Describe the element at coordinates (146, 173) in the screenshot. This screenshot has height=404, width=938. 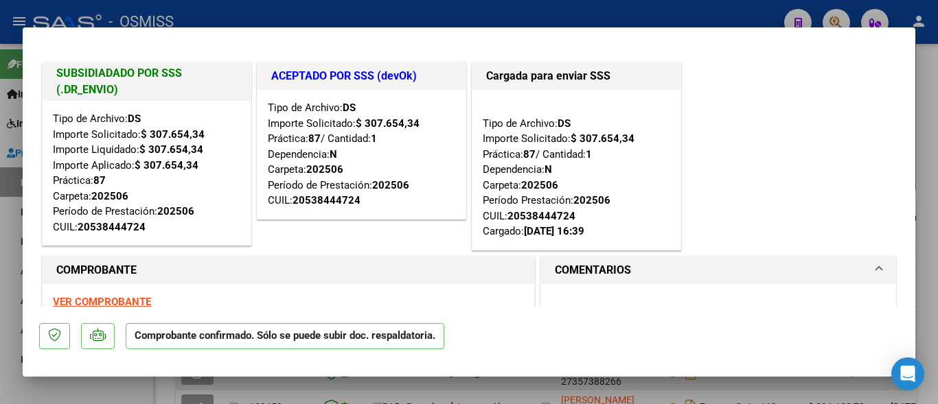
I see `div: Tipo de Archivo: Importe Solicitado: Importe Liquidado: Importe Aplicado: Práctica: Carpeta: Perí...` at that location.